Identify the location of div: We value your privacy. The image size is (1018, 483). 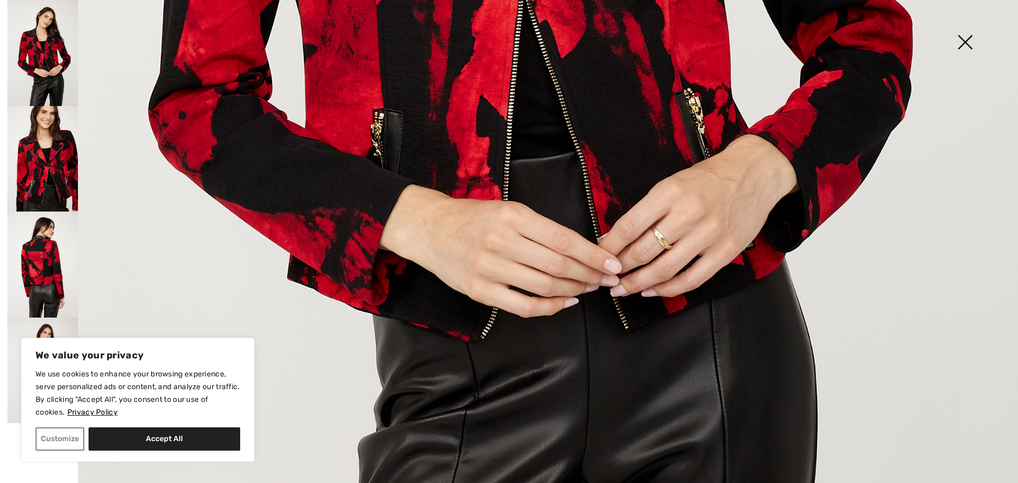
(138, 400).